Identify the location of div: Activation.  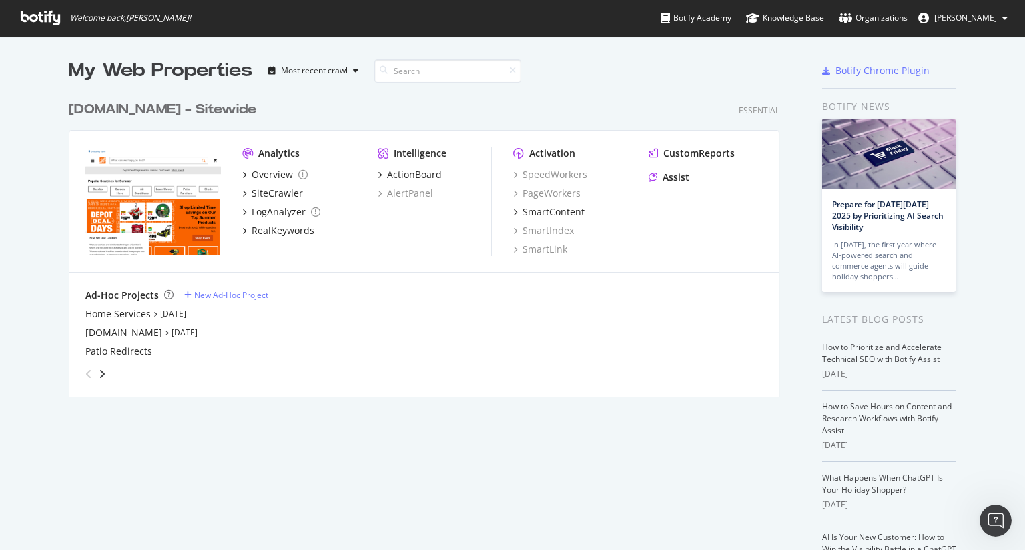
(552, 153).